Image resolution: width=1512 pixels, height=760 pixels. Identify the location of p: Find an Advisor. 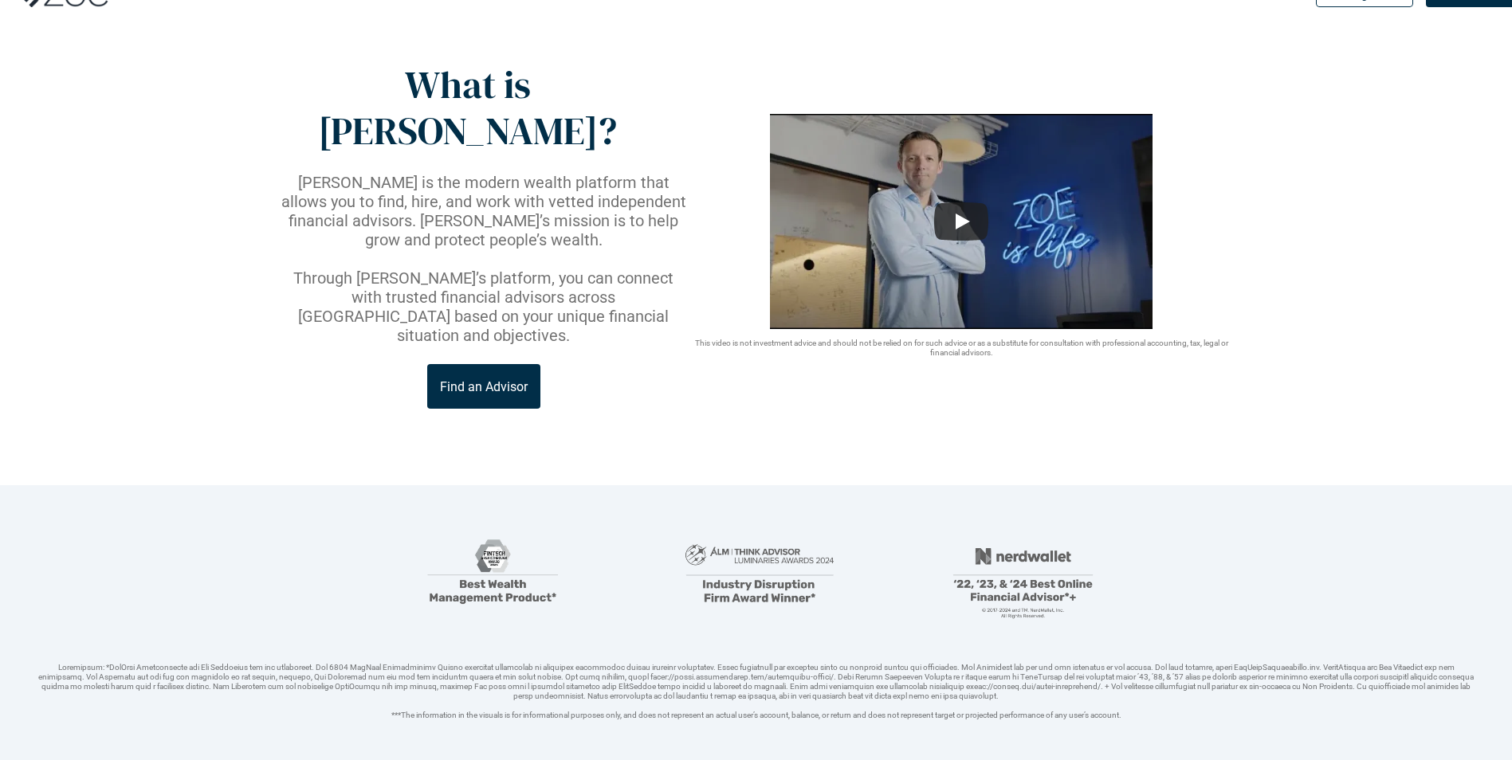
(484, 386).